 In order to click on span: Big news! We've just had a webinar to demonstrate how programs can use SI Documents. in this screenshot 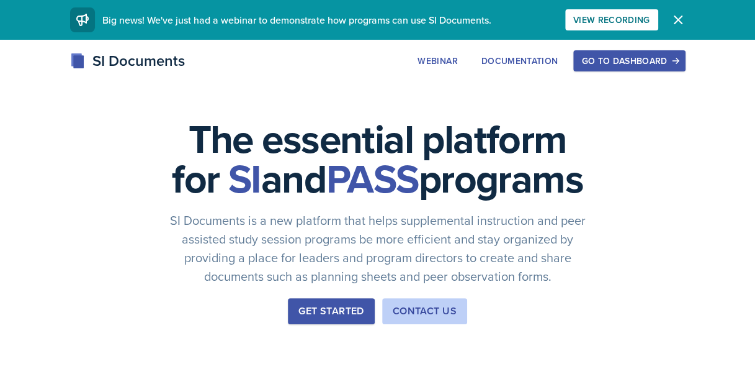, I will do `click(297, 20)`.